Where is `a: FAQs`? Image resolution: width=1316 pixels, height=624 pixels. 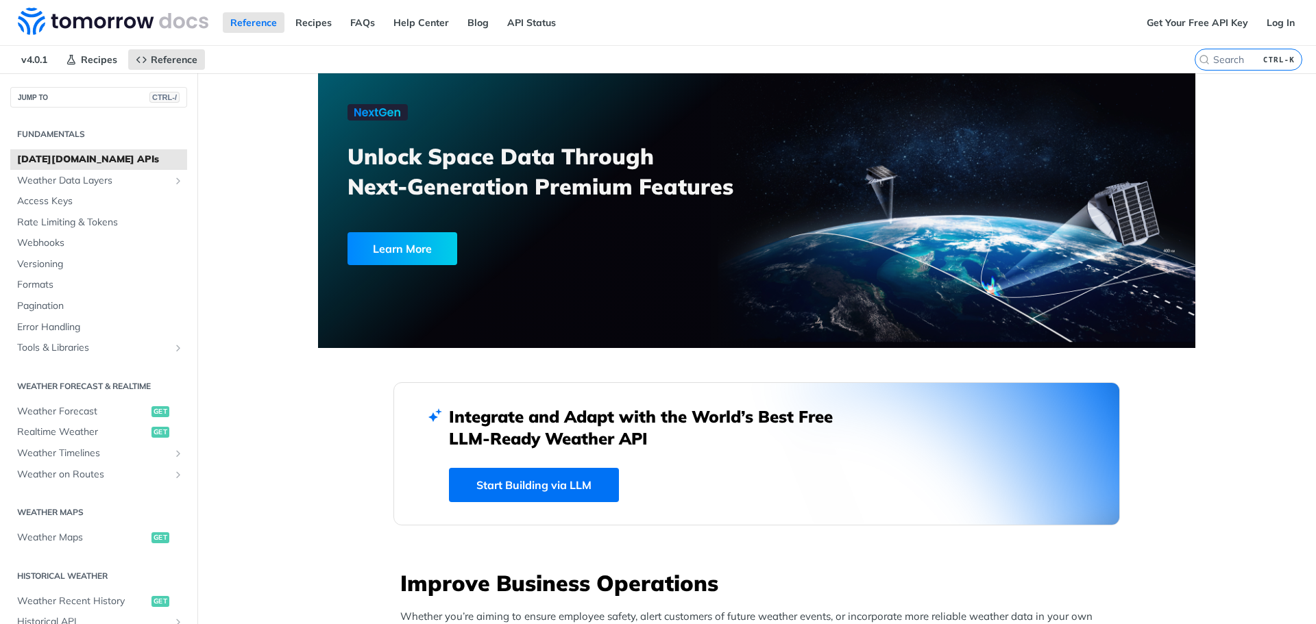 a: FAQs is located at coordinates (362, 23).